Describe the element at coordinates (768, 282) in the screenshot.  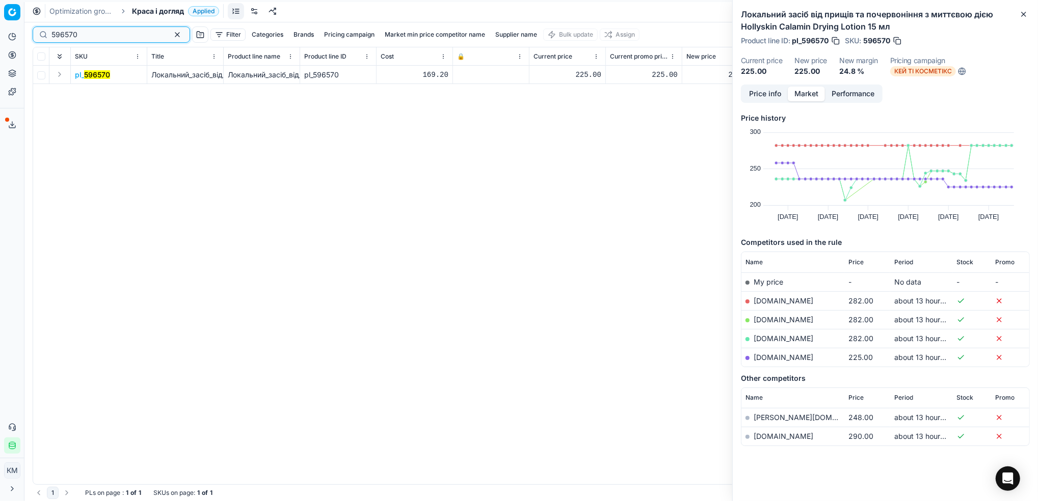
I see `span: My price` at that location.